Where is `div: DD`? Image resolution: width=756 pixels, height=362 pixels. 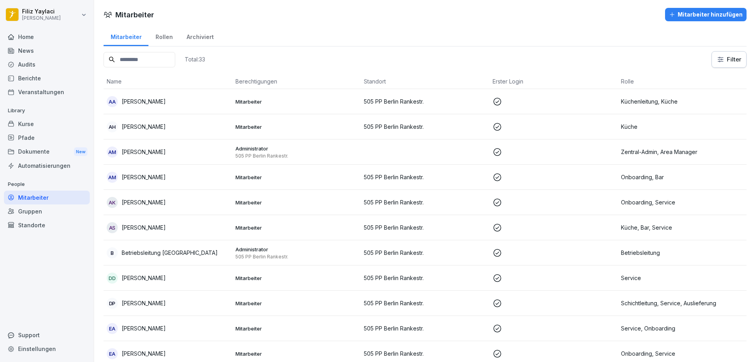
div: DD is located at coordinates (112, 278).